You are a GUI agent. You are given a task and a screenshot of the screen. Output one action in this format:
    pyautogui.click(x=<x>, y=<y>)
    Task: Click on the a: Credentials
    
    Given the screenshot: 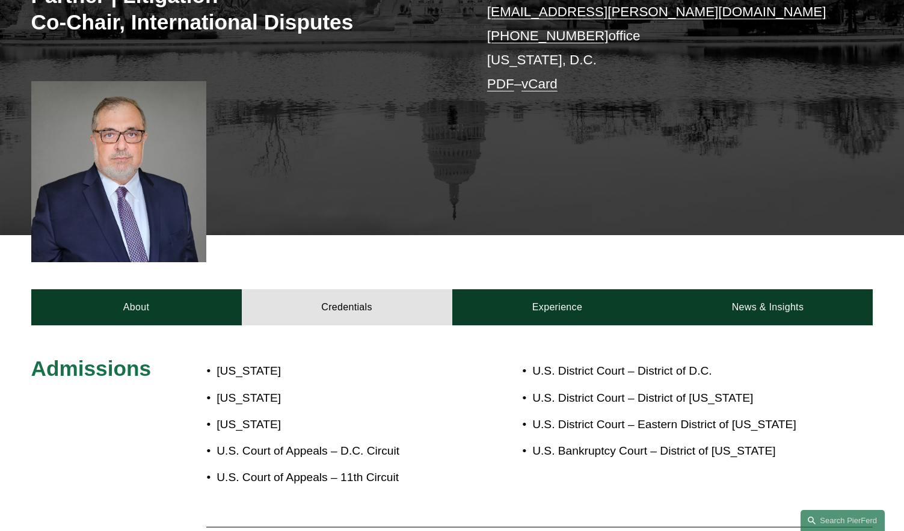 What is the action you would take?
    pyautogui.click(x=347, y=307)
    